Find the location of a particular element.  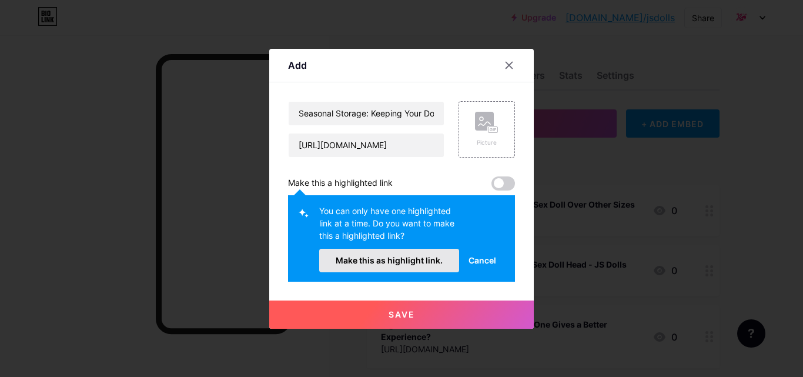

input: Title is located at coordinates (366, 113).